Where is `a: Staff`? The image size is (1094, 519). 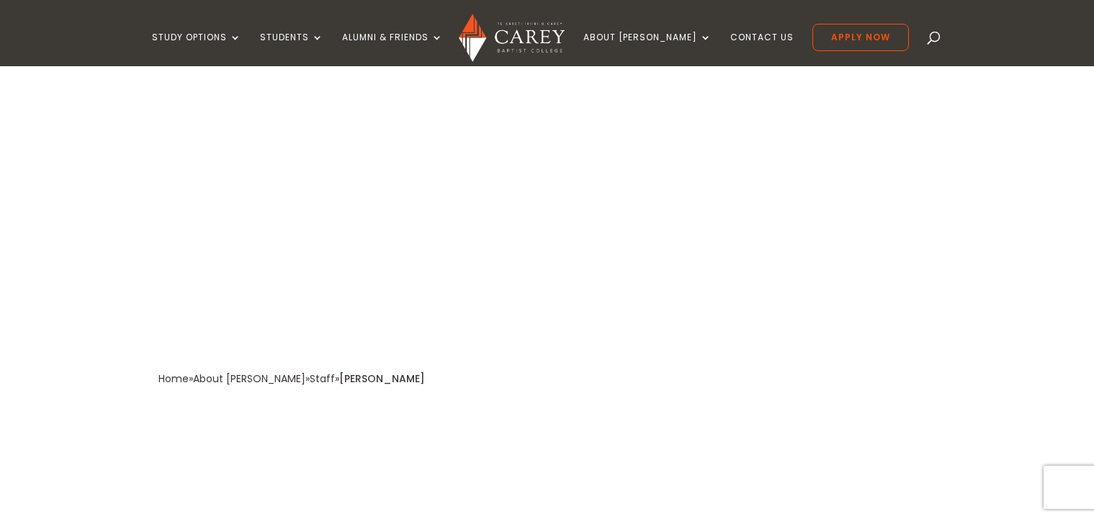 a: Staff is located at coordinates (322, 379).